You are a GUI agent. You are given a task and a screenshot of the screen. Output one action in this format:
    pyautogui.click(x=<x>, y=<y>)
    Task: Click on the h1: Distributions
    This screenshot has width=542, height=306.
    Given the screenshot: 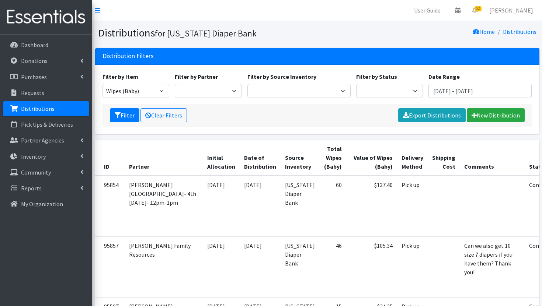 What is the action you would take?
    pyautogui.click(x=206, y=33)
    